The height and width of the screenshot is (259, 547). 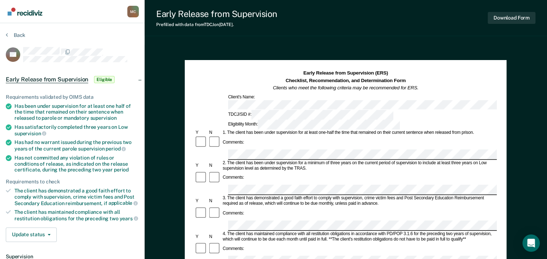 What do you see at coordinates (77, 112) in the screenshot?
I see `div: Has been under supervision for at least one half of the time that remained on their sentence when...` at bounding box center [77, 112].